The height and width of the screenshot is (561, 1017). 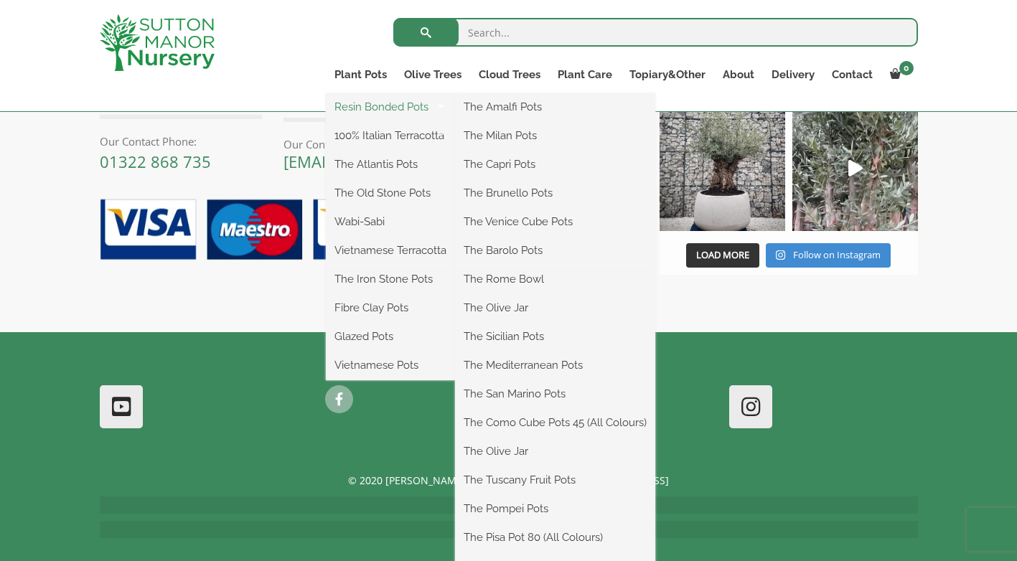 What do you see at coordinates (555, 365) in the screenshot?
I see `a: The Mediterranean Pots` at bounding box center [555, 365].